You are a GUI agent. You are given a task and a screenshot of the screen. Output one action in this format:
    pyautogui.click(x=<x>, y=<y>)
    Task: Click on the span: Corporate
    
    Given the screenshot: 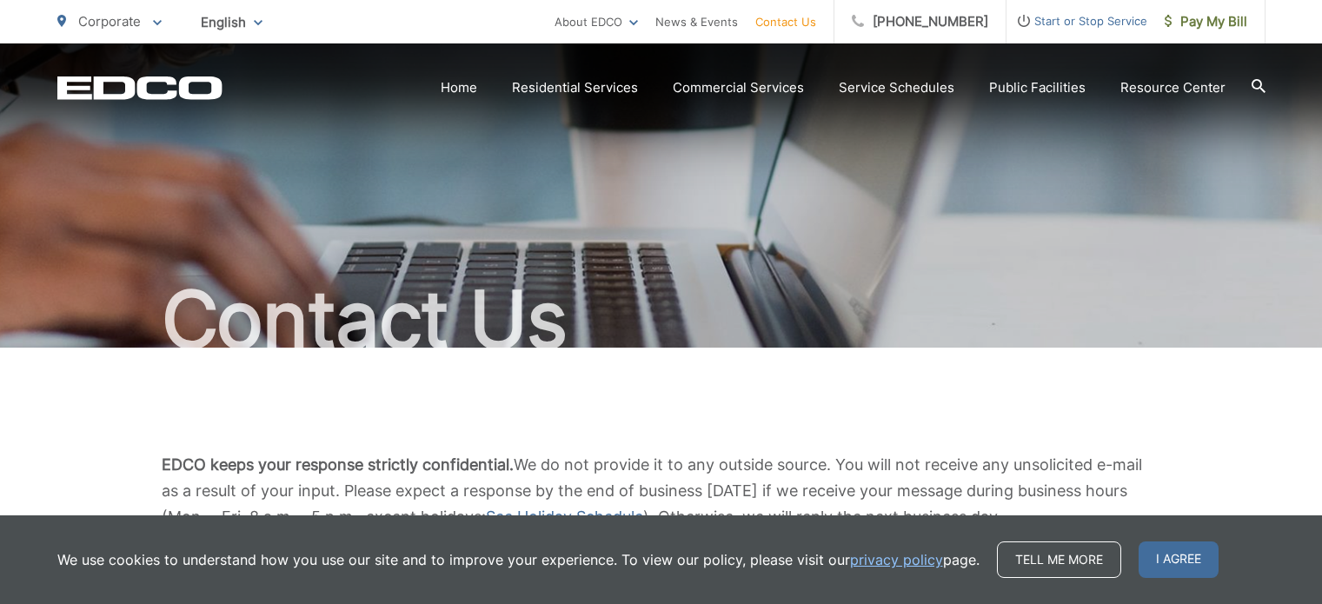 What is the action you would take?
    pyautogui.click(x=110, y=21)
    